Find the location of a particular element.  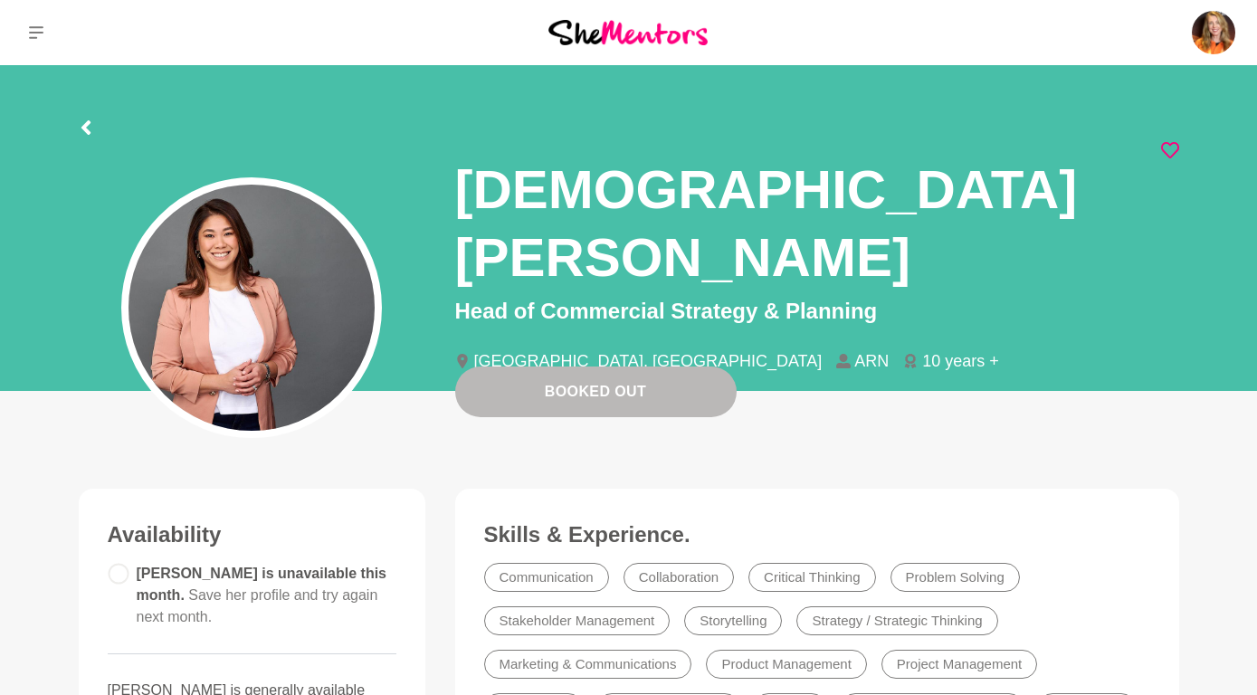

span: Save her profile and try again next month. is located at coordinates (257, 605).